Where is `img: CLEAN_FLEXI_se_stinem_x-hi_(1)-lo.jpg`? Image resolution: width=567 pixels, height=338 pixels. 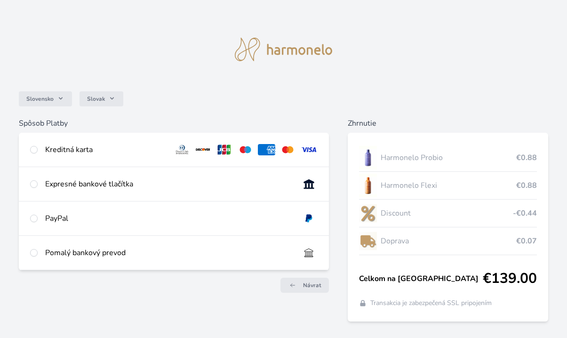 img: CLEAN_FLEXI_se_stinem_x-hi_(1)-lo.jpg is located at coordinates (368, 185).